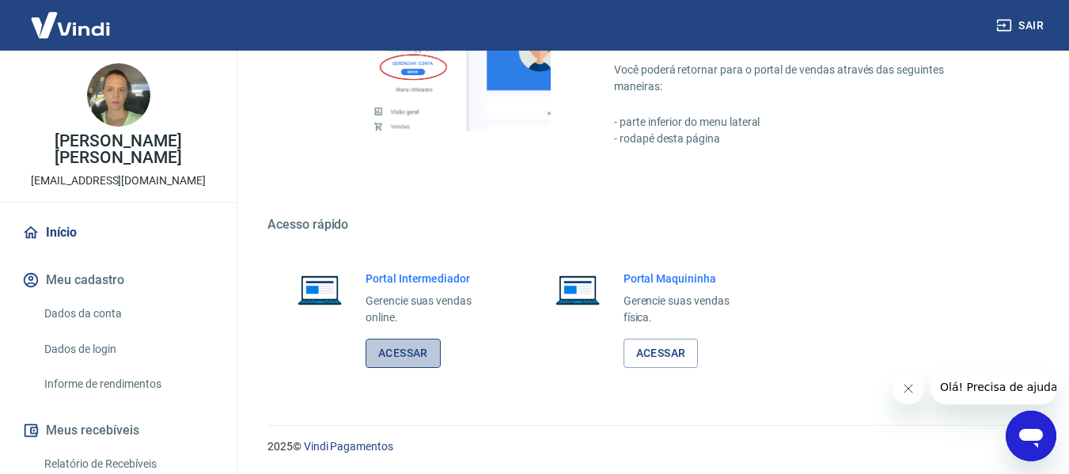  What do you see at coordinates (803, 122) in the screenshot?
I see `p: - parte inferior do menu lateral` at bounding box center [803, 122].